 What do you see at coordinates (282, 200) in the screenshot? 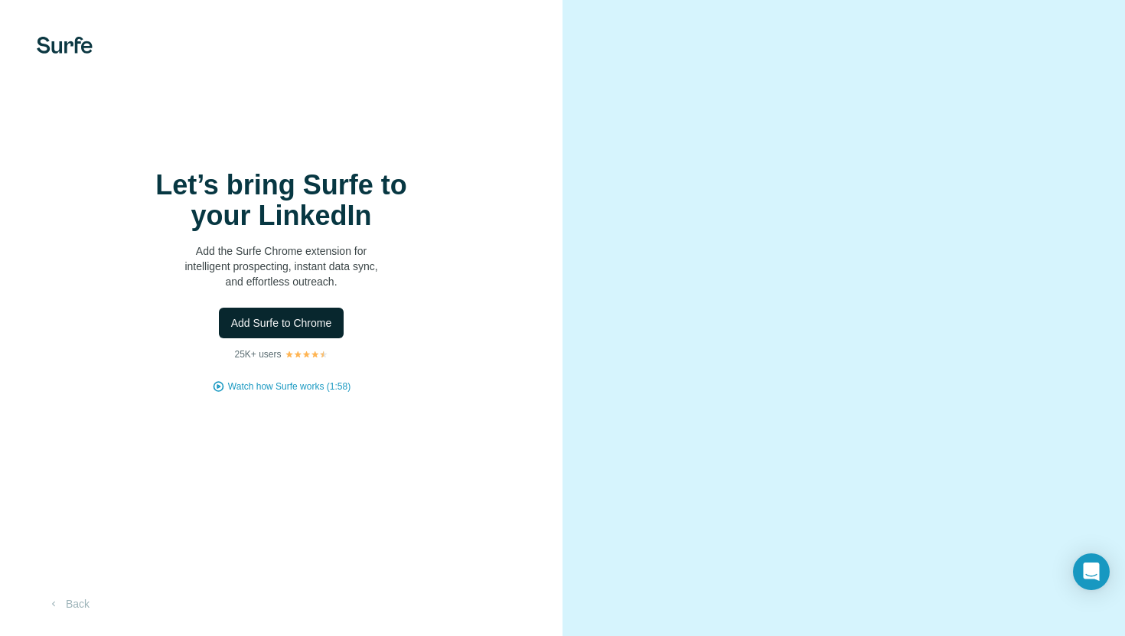
I see `h1: Let’s bring Surfe to your LinkedIn` at bounding box center [282, 200].